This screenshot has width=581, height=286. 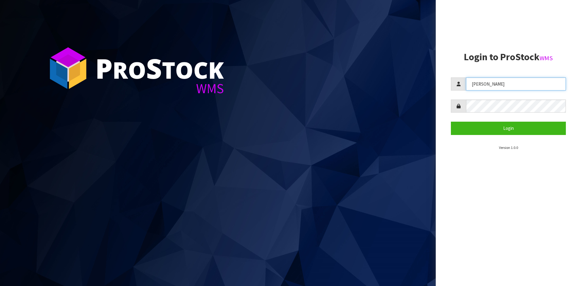 I want to click on input: Username, so click(x=516, y=84).